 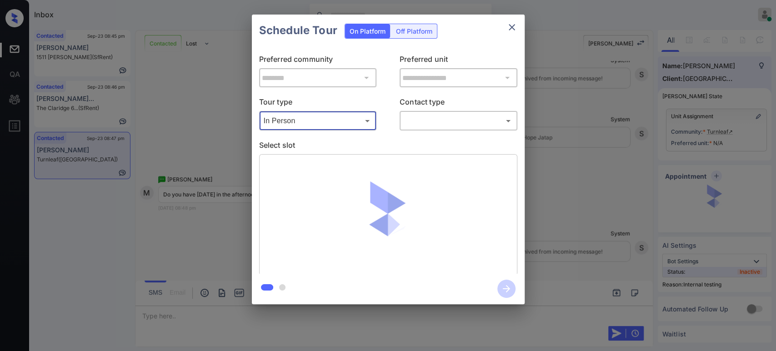 I want to click on p: Select slot, so click(x=388, y=147).